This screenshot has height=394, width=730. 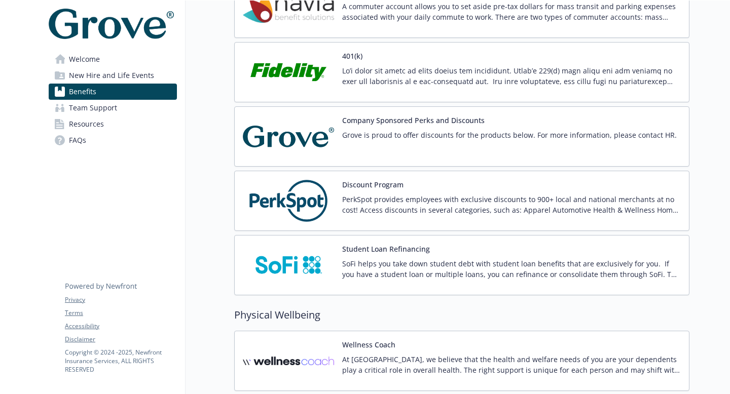 I want to click on img: Wellness Coach carrier logo, so click(x=288, y=361).